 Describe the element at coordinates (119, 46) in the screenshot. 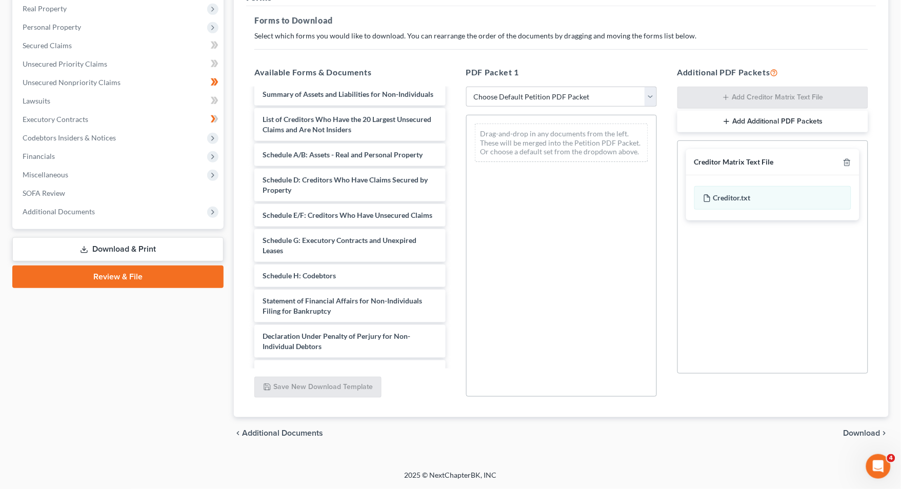

I see `a: Secured Claims` at that location.